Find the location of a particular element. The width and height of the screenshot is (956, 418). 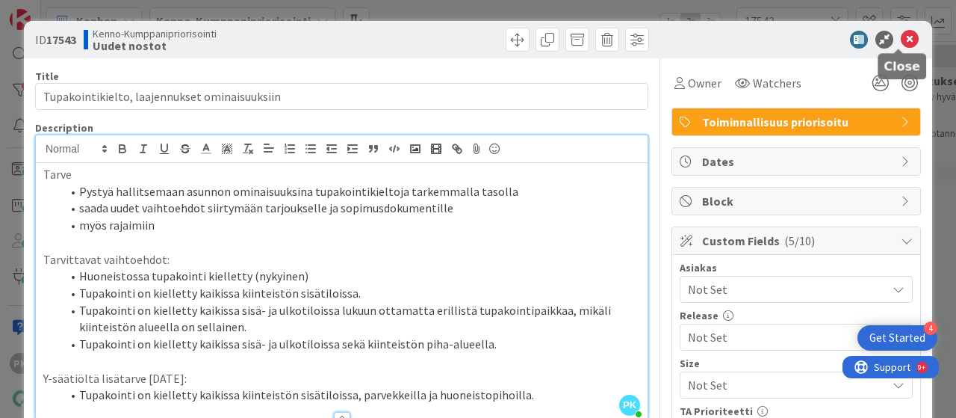

li: Pystyä hallitsemaan asunnon ominaisuuksina tupakointikieltoja tarkemmalla tasolla is located at coordinates (350, 191).